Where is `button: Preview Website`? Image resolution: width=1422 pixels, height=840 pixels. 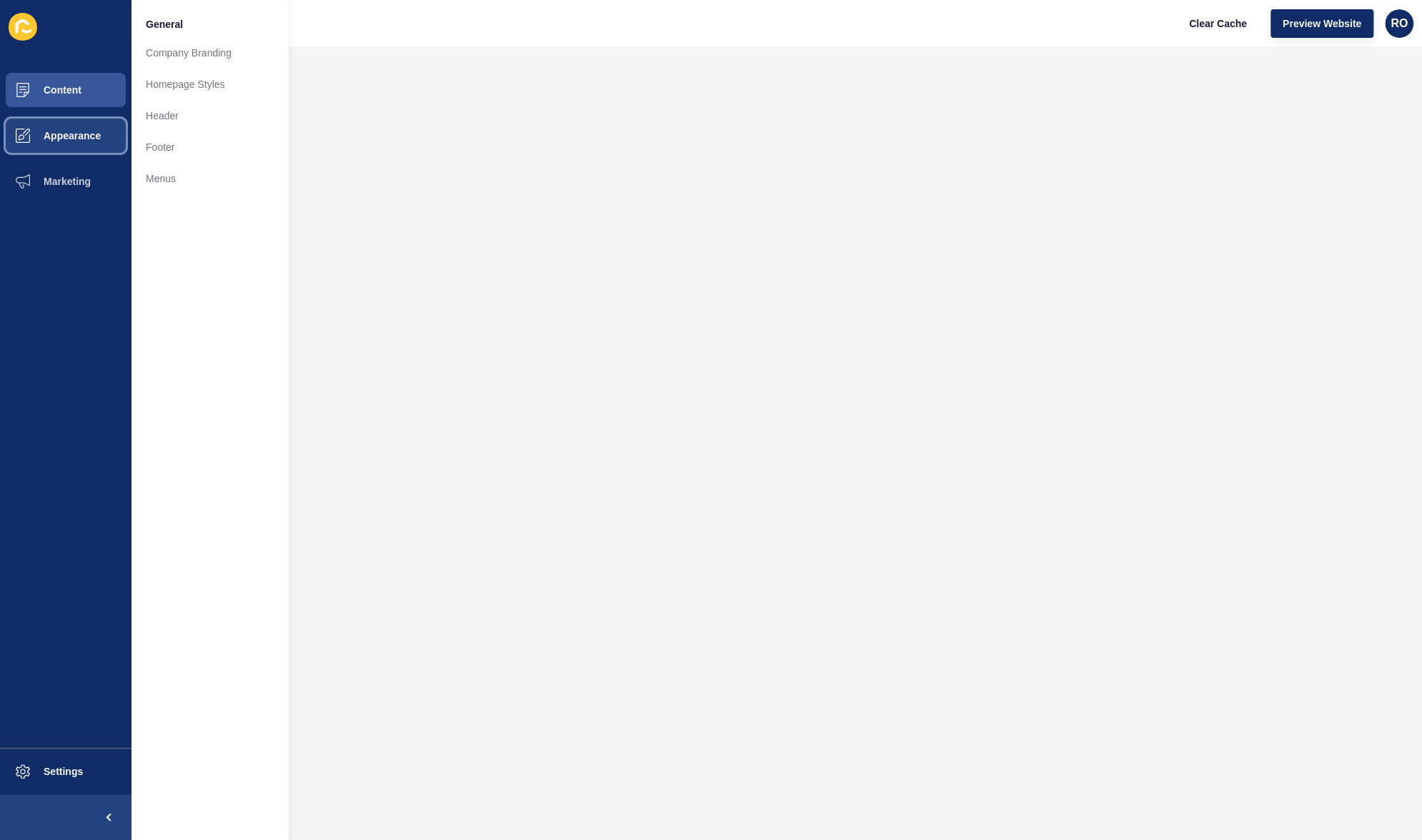
button: Preview Website is located at coordinates (1322, 24).